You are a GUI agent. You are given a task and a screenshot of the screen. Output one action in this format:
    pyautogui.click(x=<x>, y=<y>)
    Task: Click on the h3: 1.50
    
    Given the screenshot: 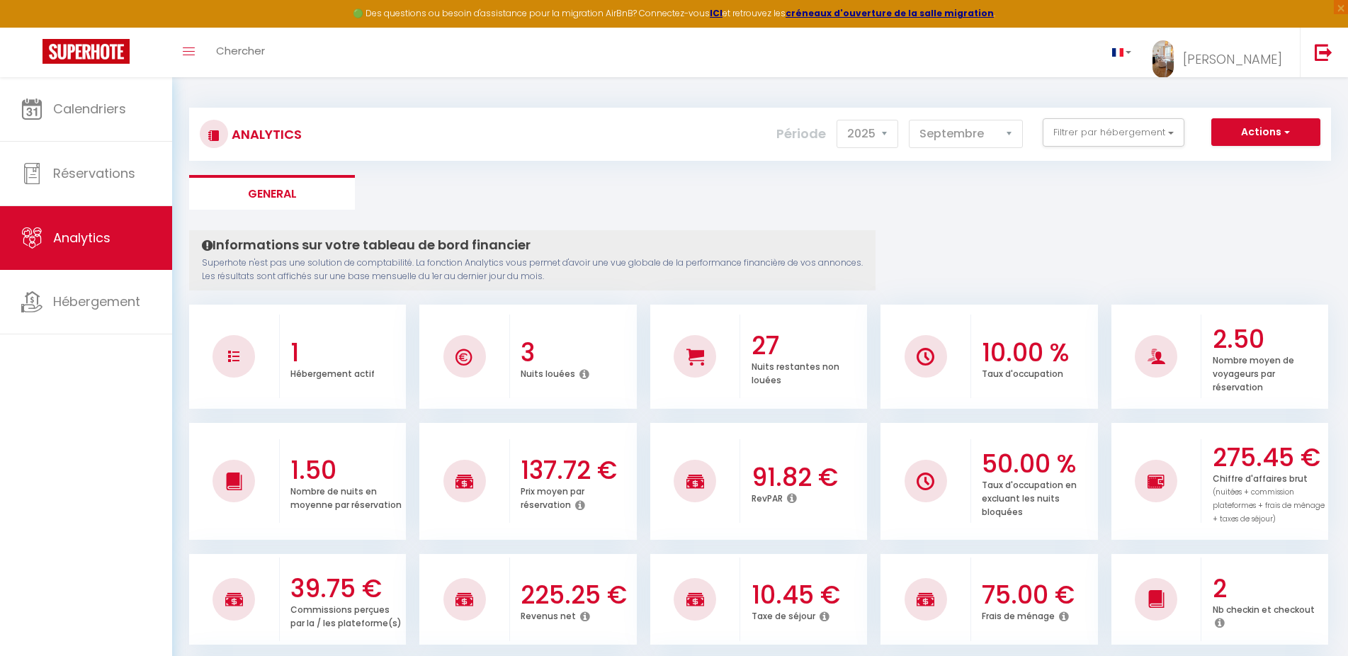 What is the action you would take?
    pyautogui.click(x=346, y=470)
    